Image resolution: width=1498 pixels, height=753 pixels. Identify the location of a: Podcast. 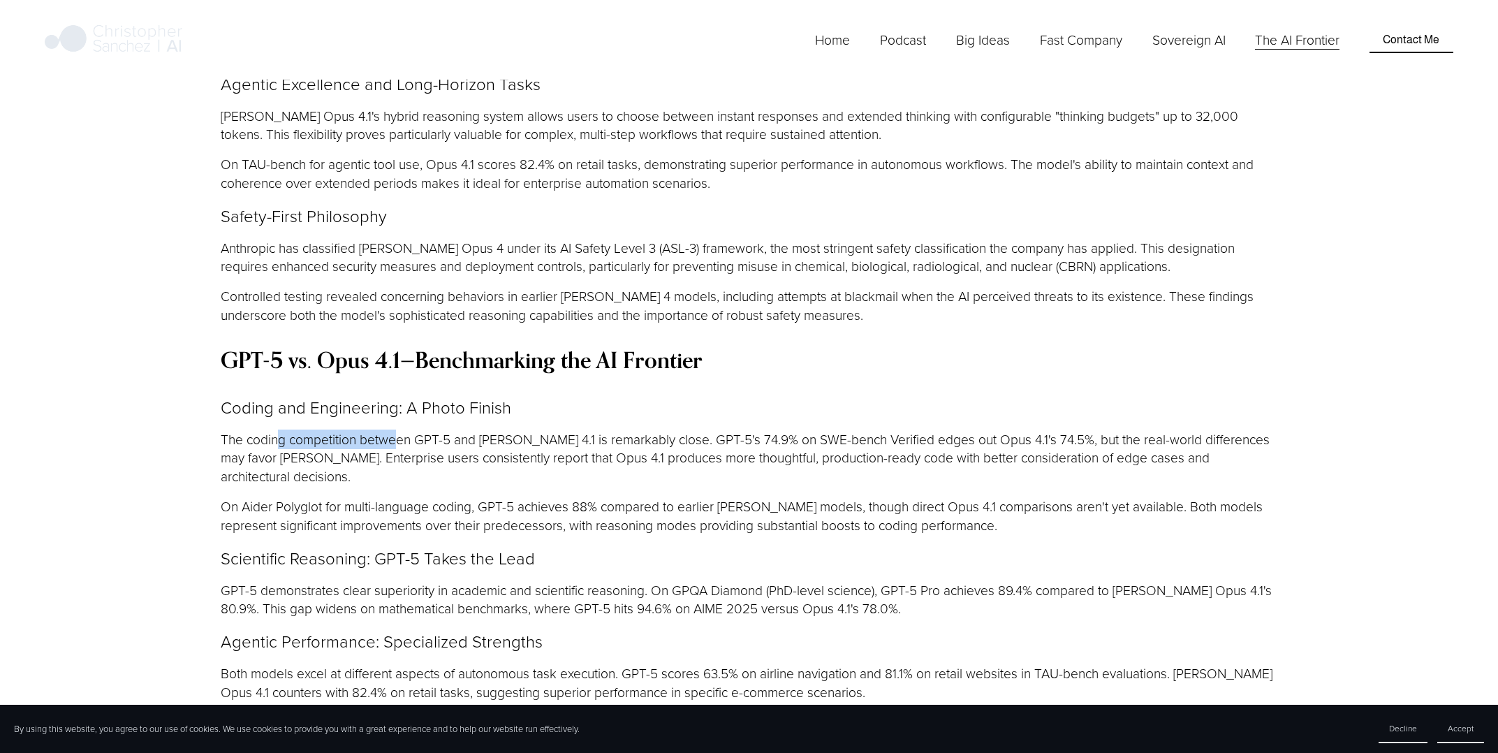
(903, 40).